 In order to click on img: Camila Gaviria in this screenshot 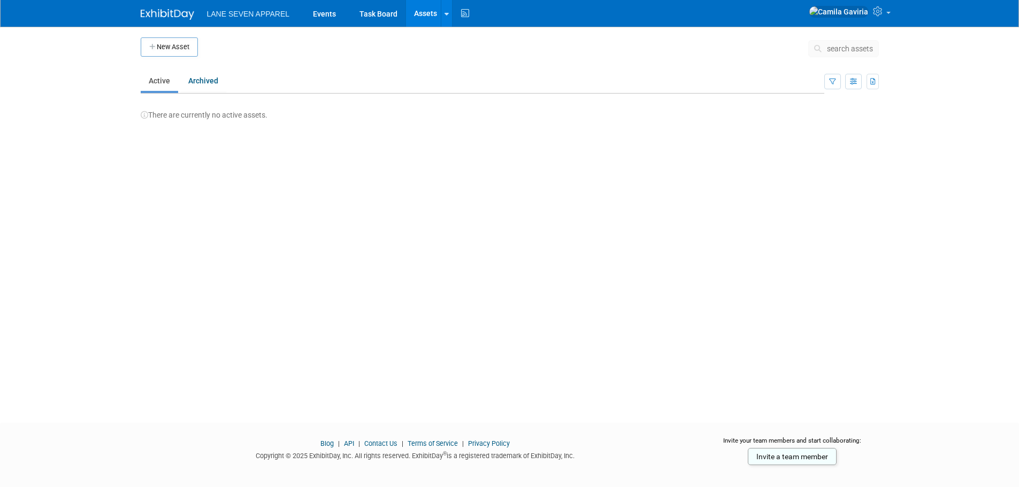, I will do `click(839, 12)`.